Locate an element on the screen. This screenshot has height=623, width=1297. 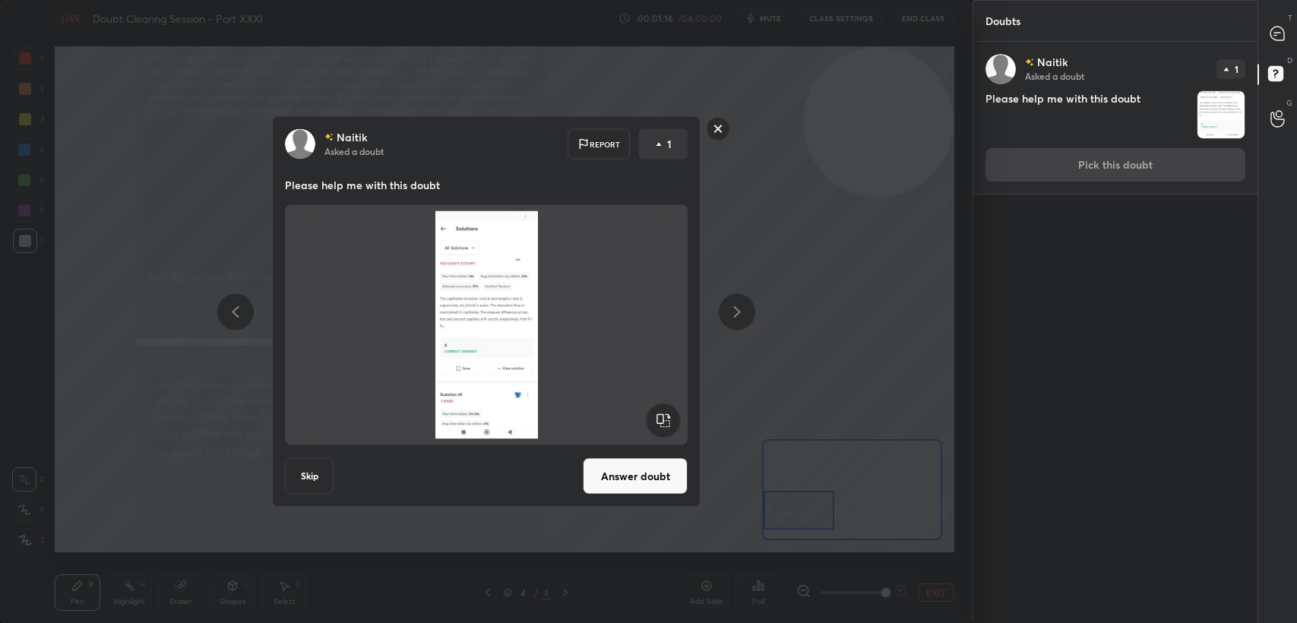
button: Answer doubt is located at coordinates (635, 476).